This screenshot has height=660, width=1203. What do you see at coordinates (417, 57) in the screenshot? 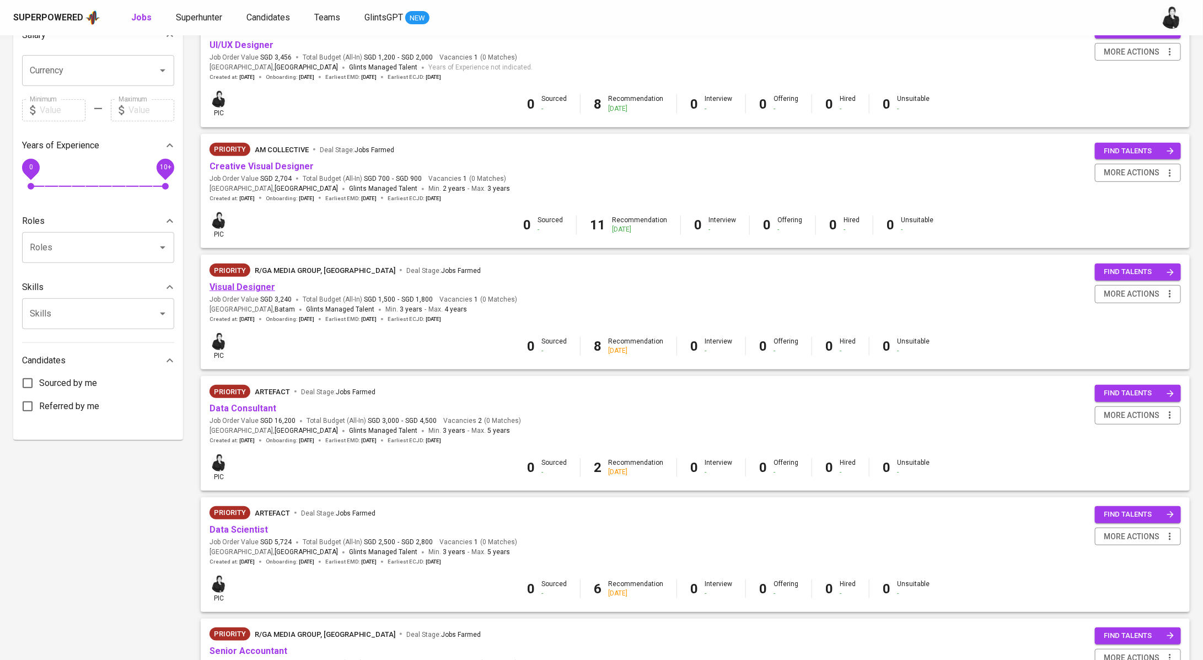
I see `span: SGD 2,000` at bounding box center [417, 57].